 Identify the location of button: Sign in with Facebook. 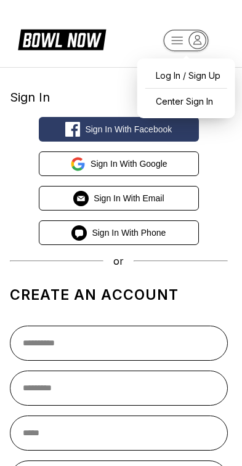
(119, 129).